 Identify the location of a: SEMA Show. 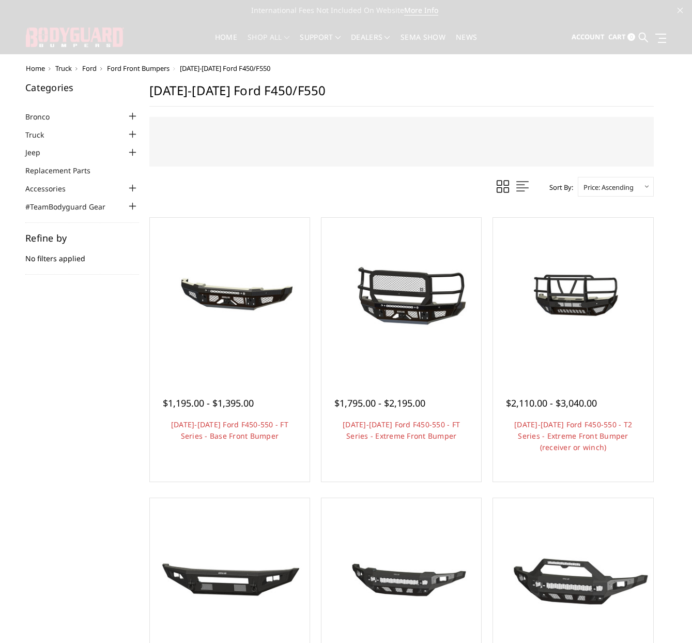
(423, 43).